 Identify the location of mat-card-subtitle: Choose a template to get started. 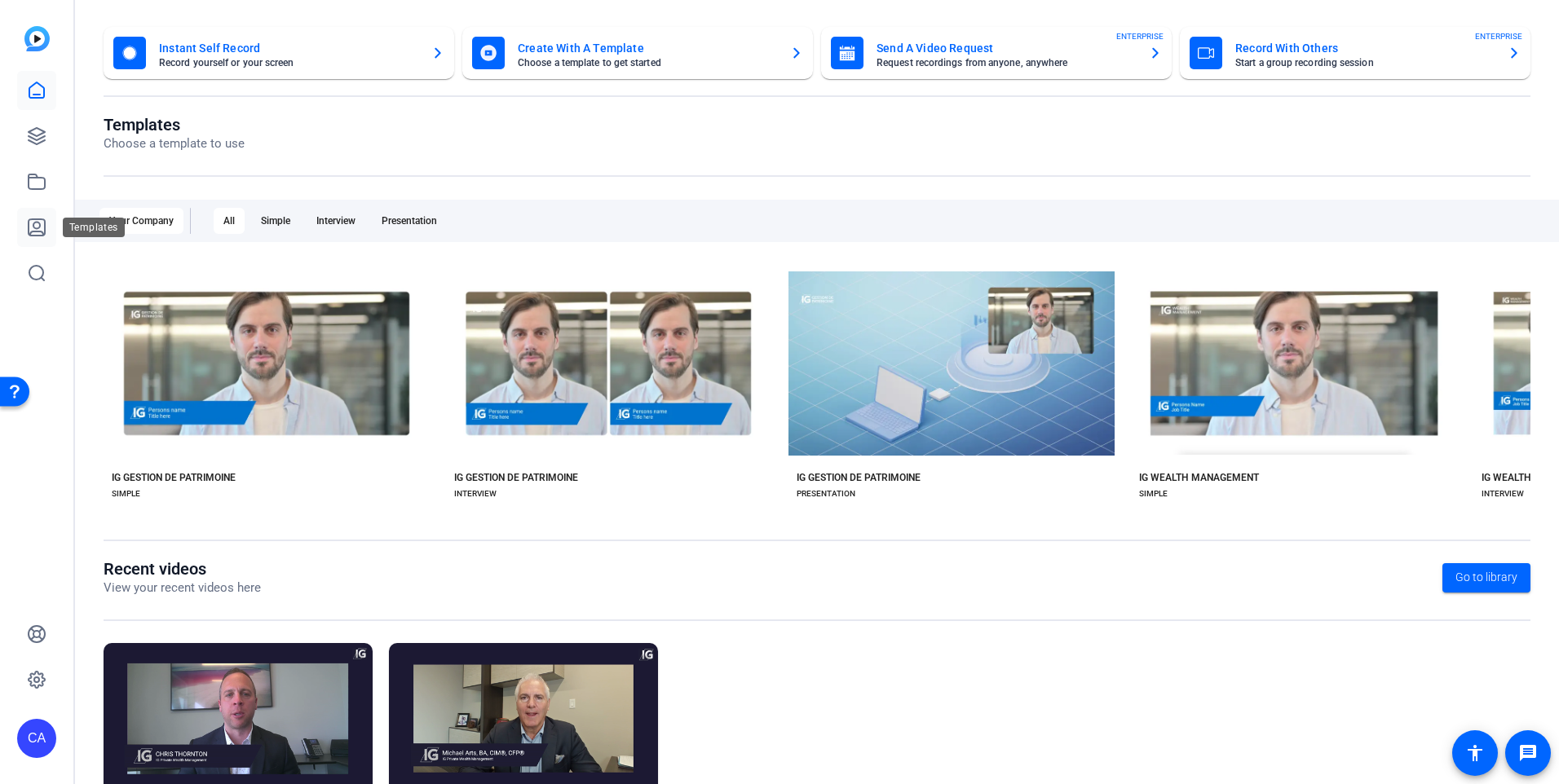
(647, 63).